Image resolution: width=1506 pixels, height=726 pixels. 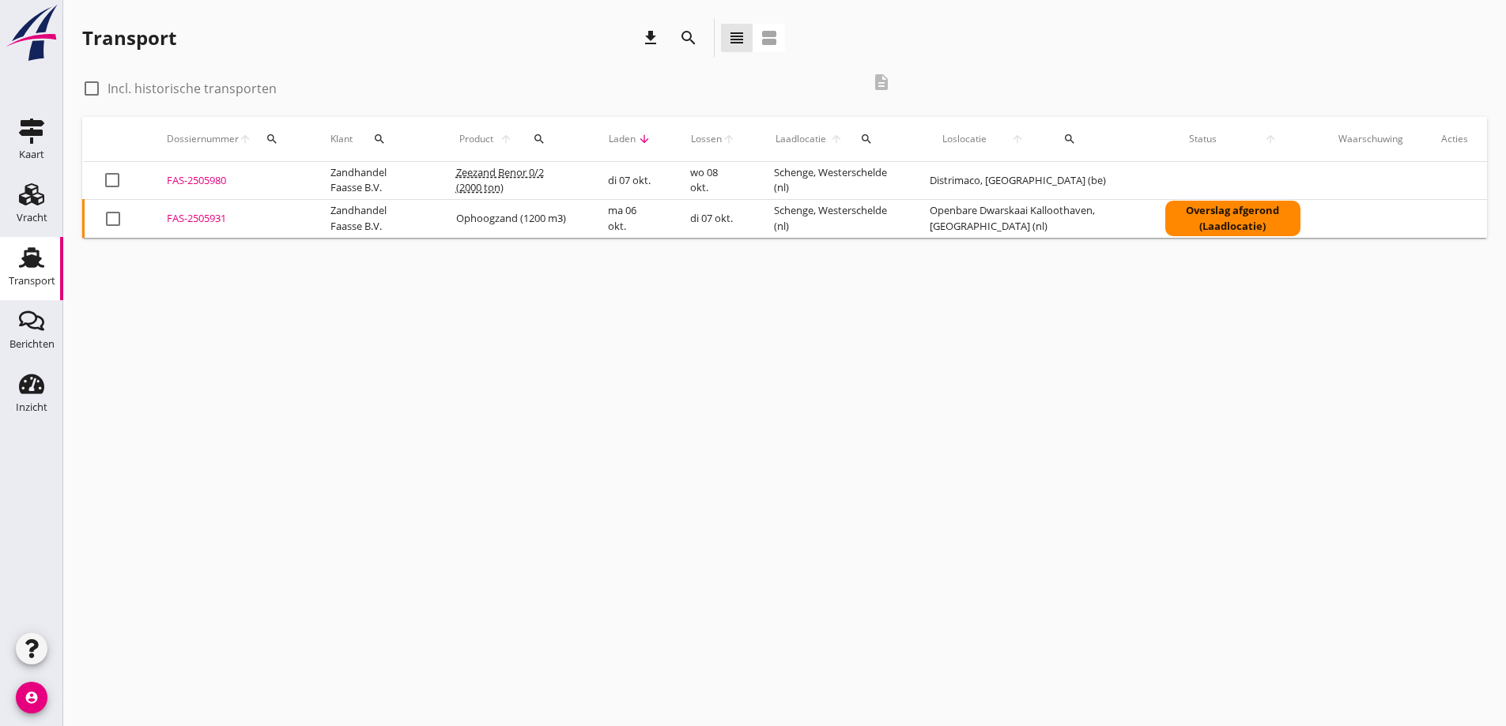 I want to click on label: Incl. historische transporten, so click(x=192, y=89).